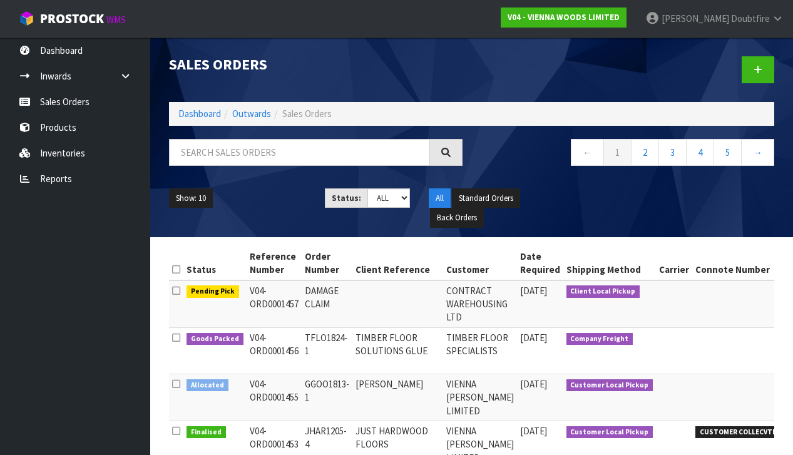 The image size is (793, 455). What do you see at coordinates (440, 198) in the screenshot?
I see `button: All` at bounding box center [440, 198].